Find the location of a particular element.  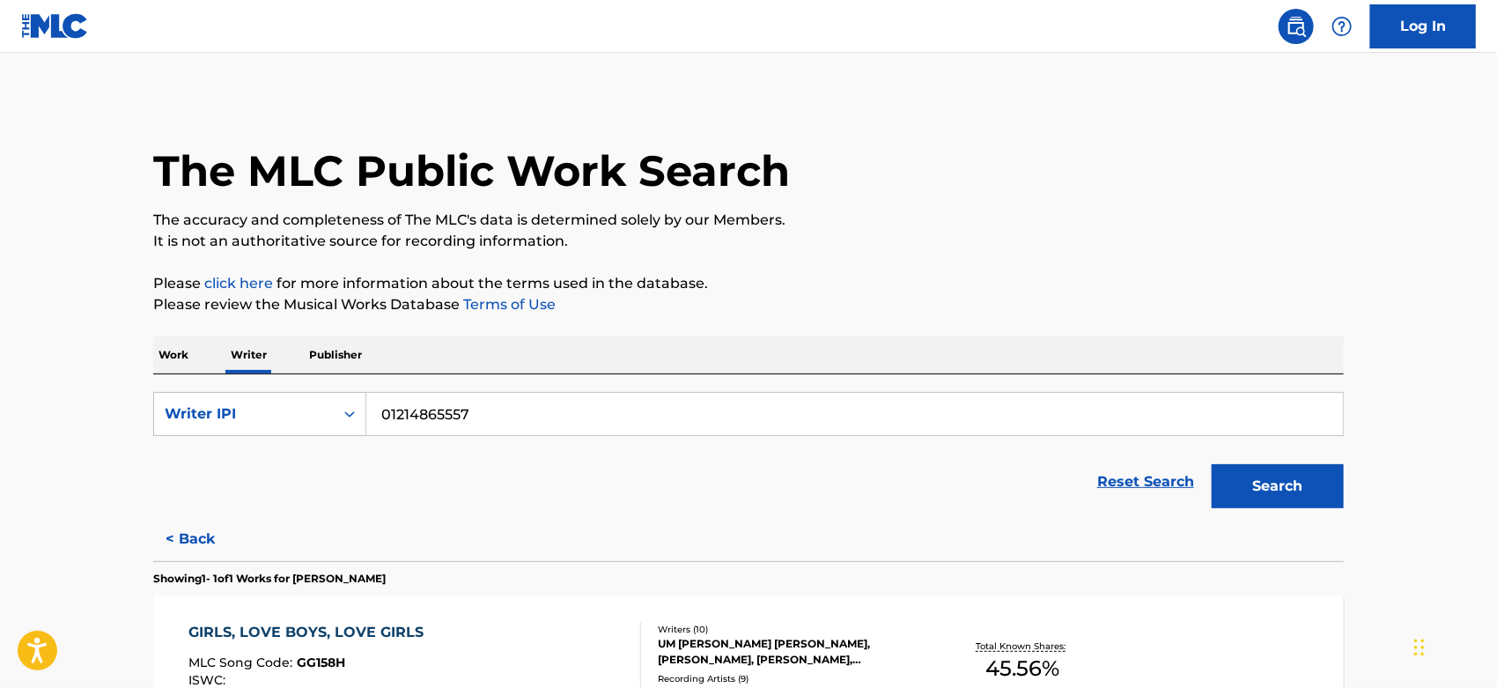

span: ISWC : is located at coordinates (210, 680).